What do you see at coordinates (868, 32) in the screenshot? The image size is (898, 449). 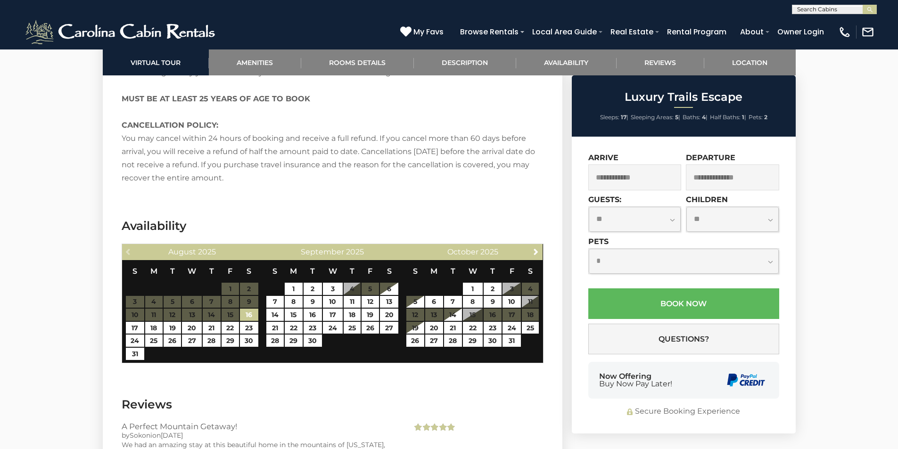 I see `img: mail-regular-white.png` at bounding box center [868, 32].